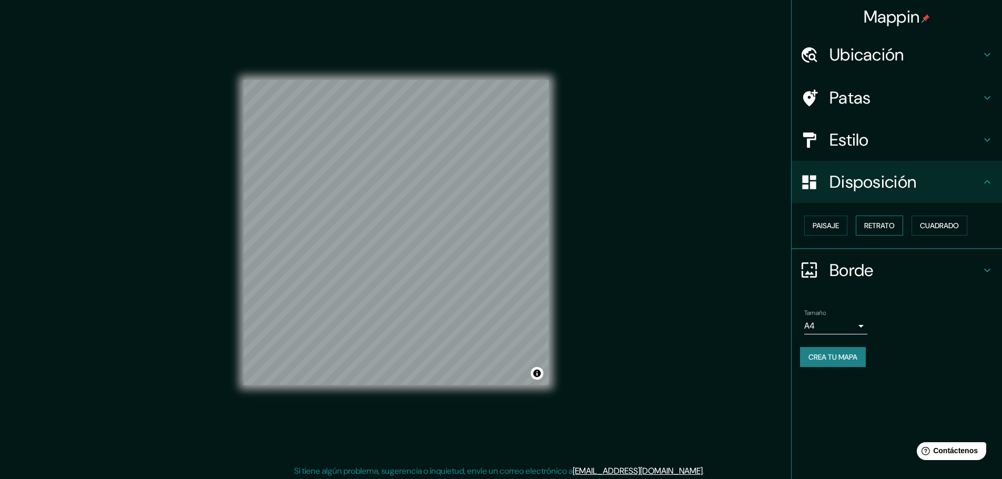  I want to click on font: Borde, so click(852, 270).